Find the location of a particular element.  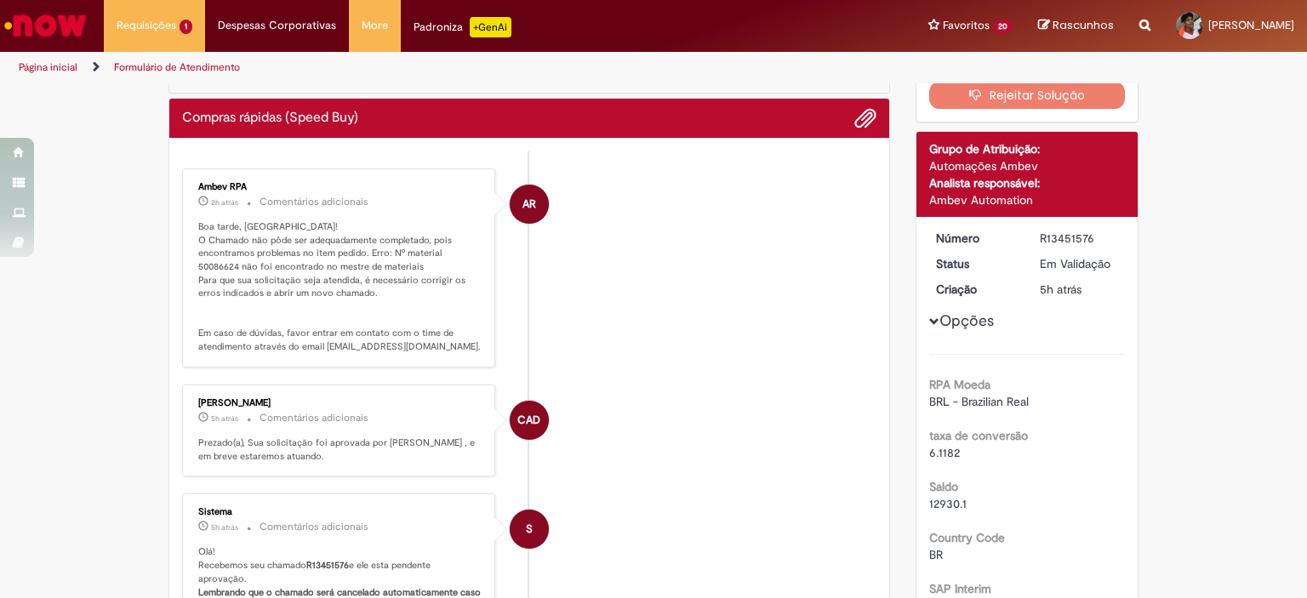

b: SAP Interim is located at coordinates (960, 589).